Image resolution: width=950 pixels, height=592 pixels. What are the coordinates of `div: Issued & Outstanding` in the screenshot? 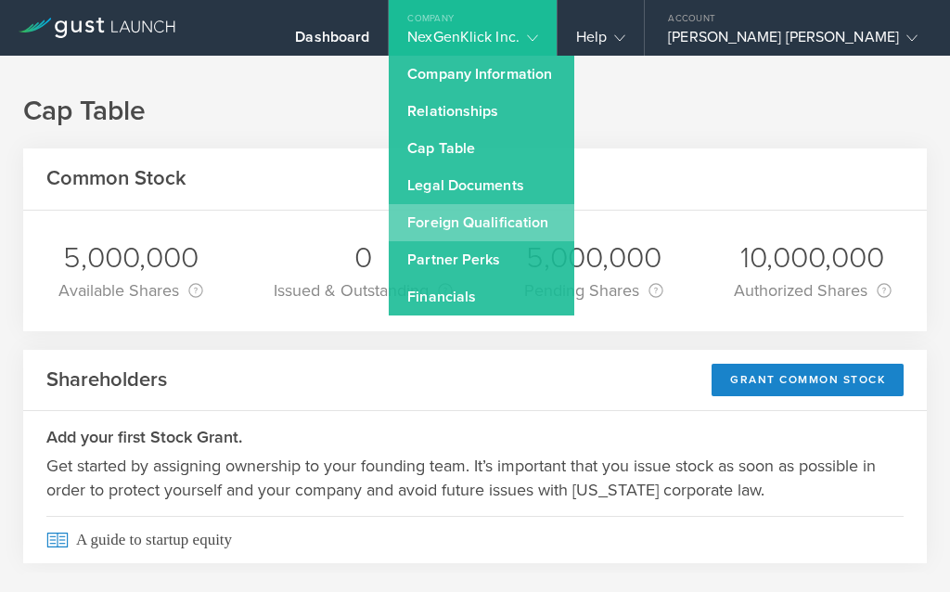 It's located at (363, 290).